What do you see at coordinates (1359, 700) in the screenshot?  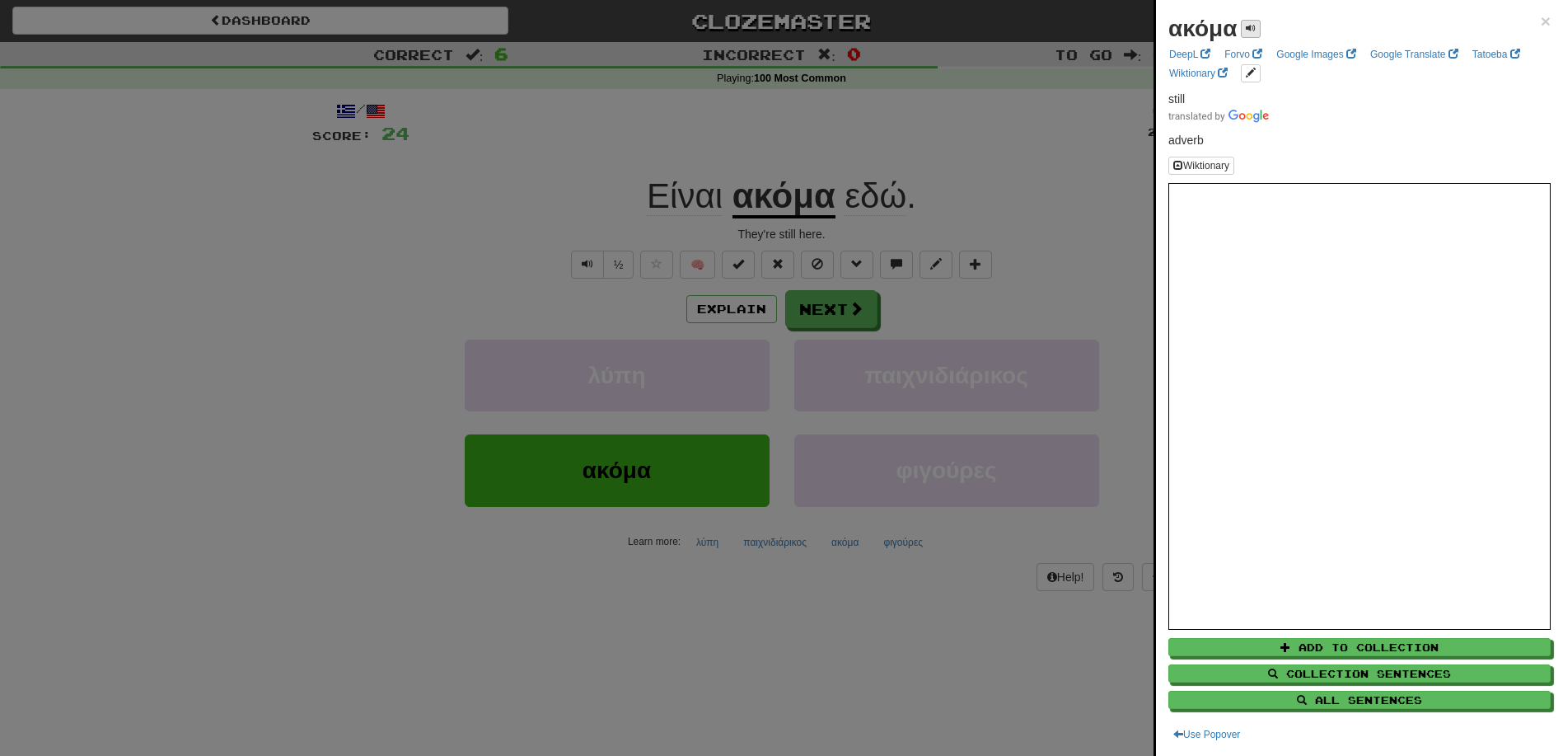 I see `button: All Sentences` at bounding box center [1359, 700].